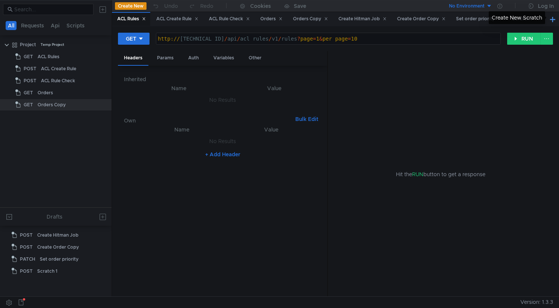  What do you see at coordinates (201, 6) in the screenshot?
I see `button: Redo` at bounding box center [201, 6].